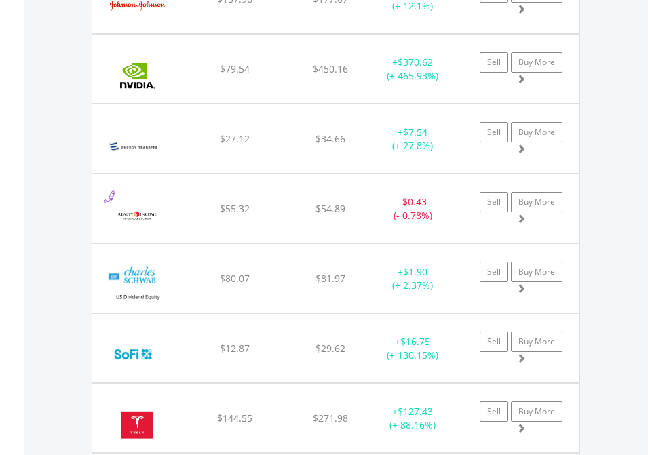  What do you see at coordinates (412, 69) in the screenshot?
I see `div: + (+ 465.93%)` at bounding box center [412, 69].